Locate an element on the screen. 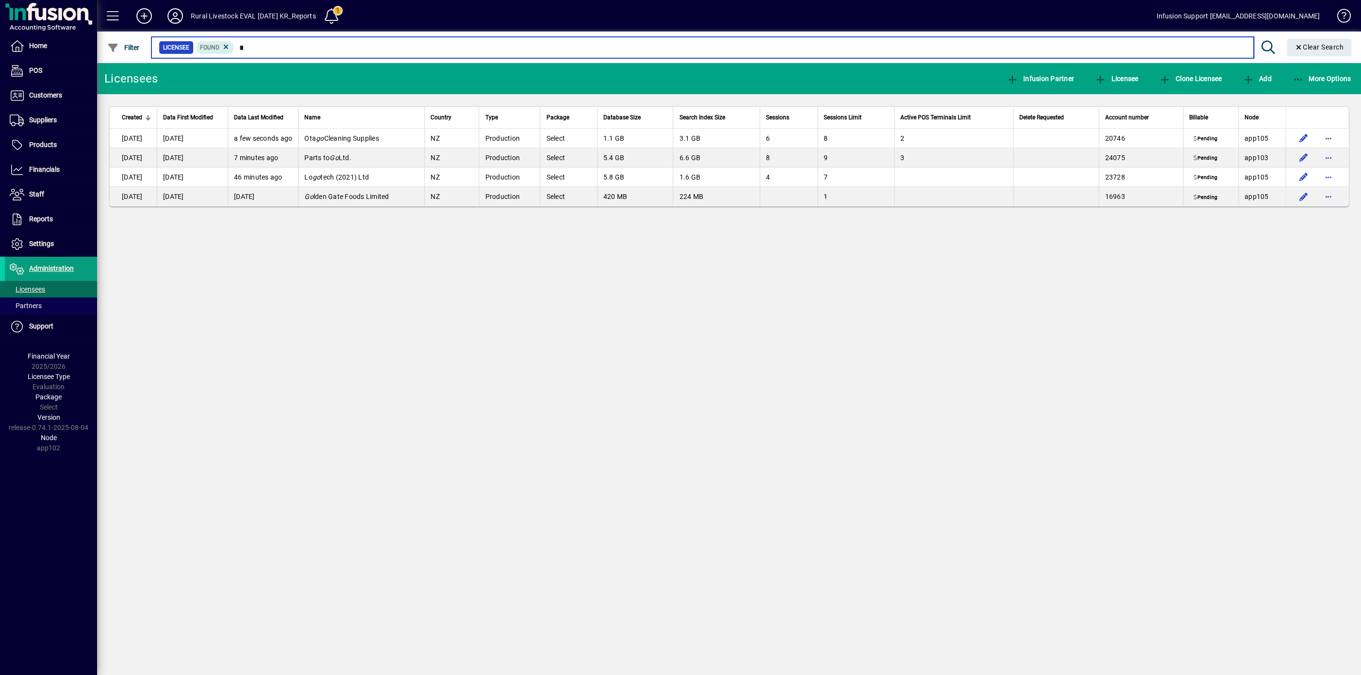 The width and height of the screenshot is (1361, 675). td: 1 is located at coordinates (856, 197).